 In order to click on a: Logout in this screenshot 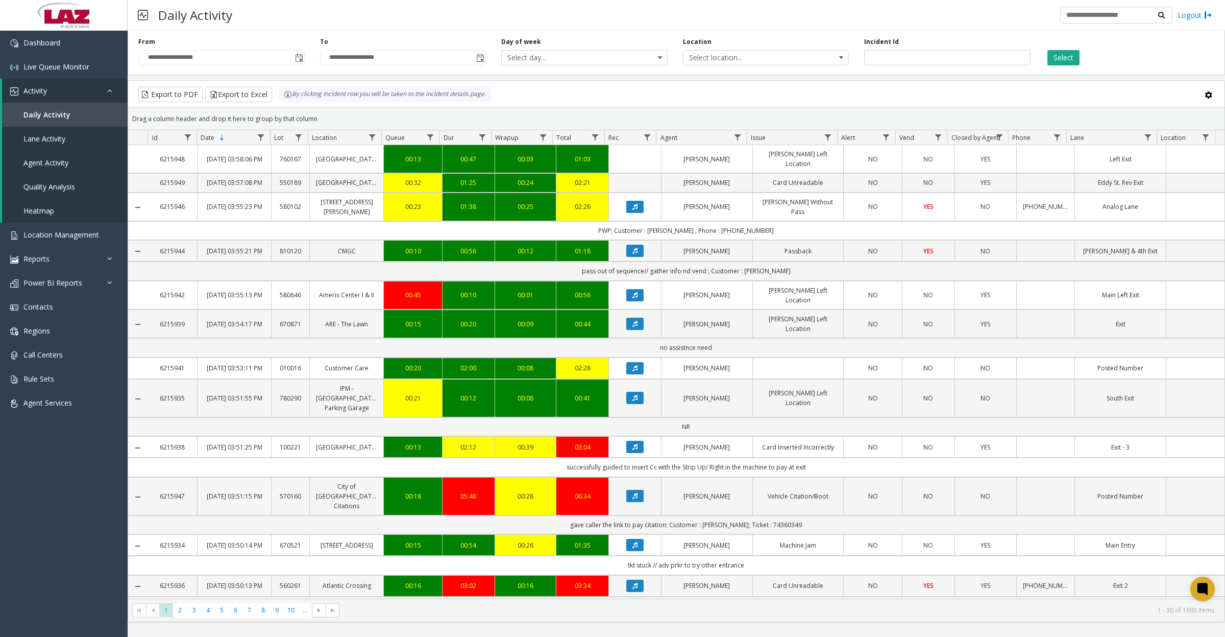, I will do `click(1195, 15)`.